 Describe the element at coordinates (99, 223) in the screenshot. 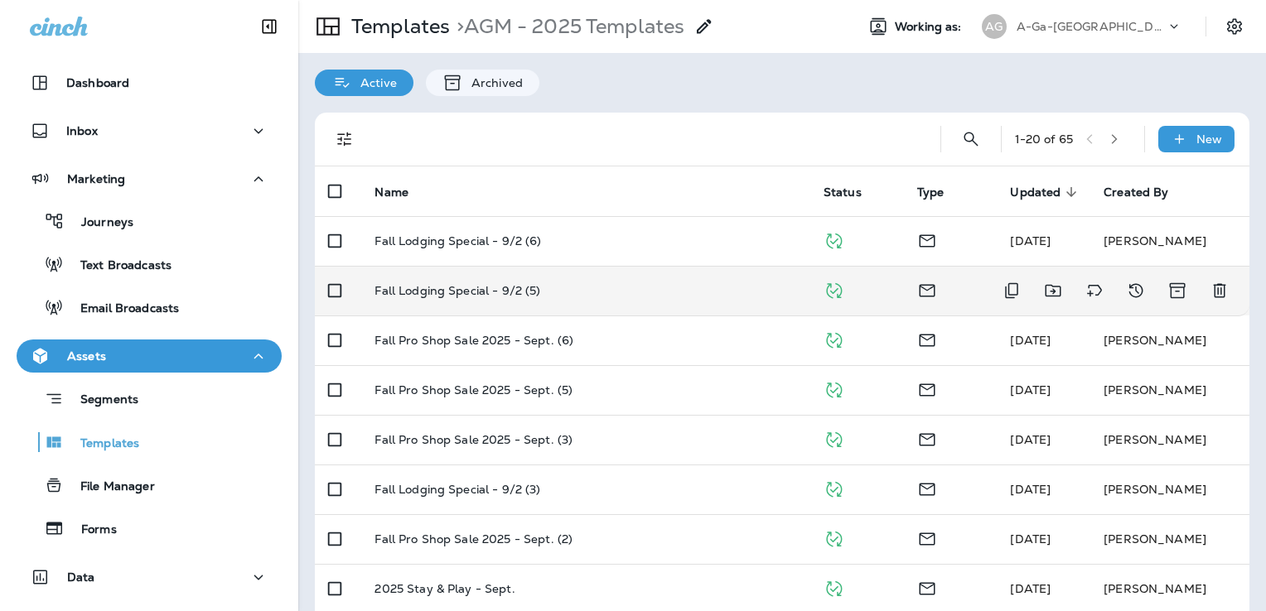

I see `p: Journeys` at that location.